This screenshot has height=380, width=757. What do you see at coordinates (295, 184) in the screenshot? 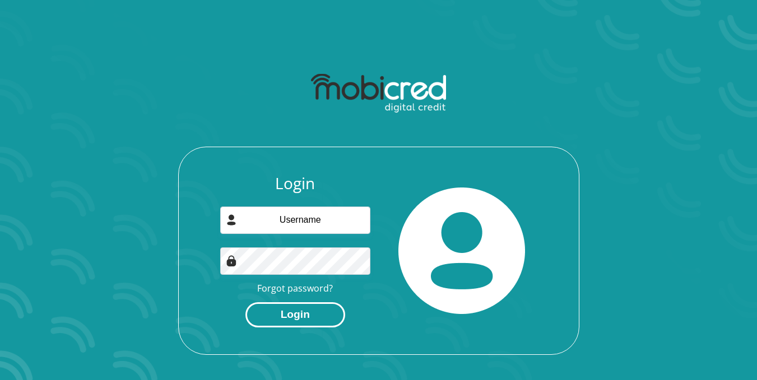
I see `h3: Login` at bounding box center [295, 184].